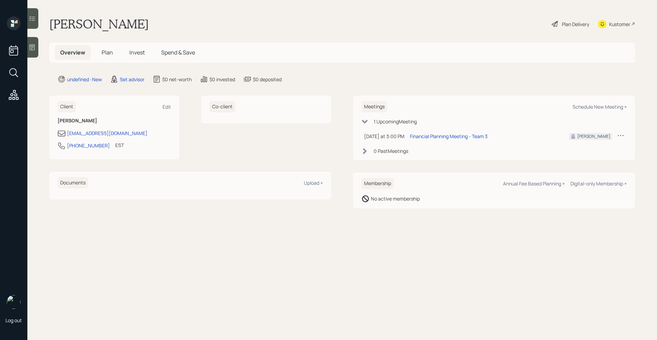  What do you see at coordinates (167, 106) in the screenshot?
I see `div: Edit` at bounding box center [167, 106].